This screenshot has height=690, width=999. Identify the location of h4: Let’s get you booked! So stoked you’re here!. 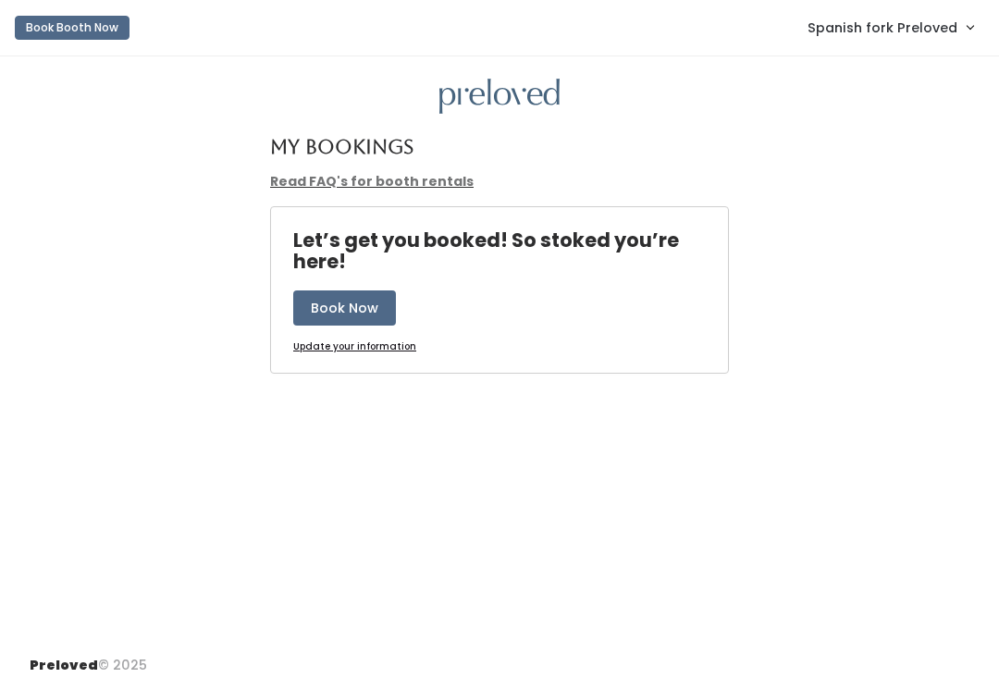
(510, 251).